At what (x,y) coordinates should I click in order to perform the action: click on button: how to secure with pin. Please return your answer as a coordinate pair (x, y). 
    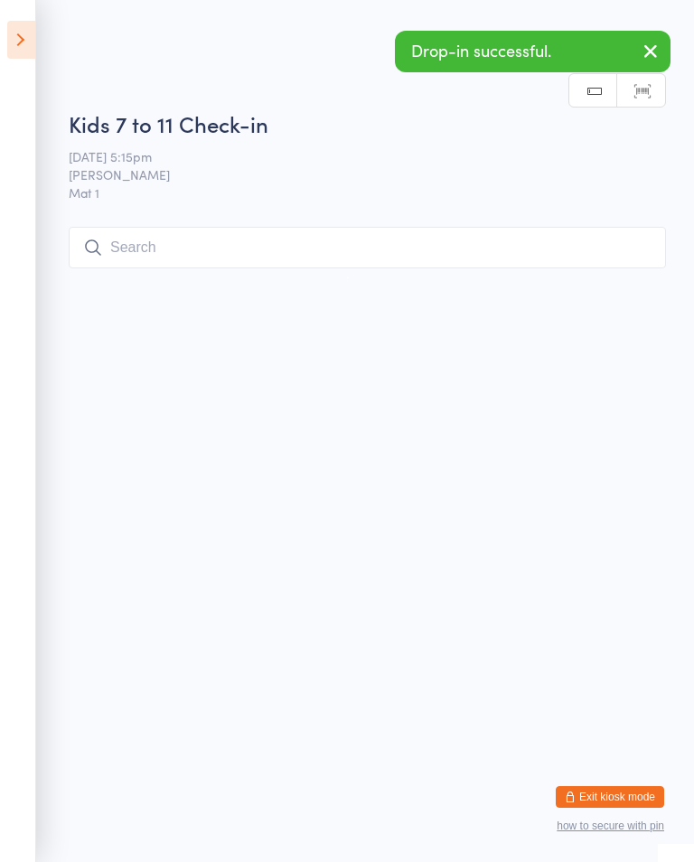
    Looking at the image, I should click on (610, 826).